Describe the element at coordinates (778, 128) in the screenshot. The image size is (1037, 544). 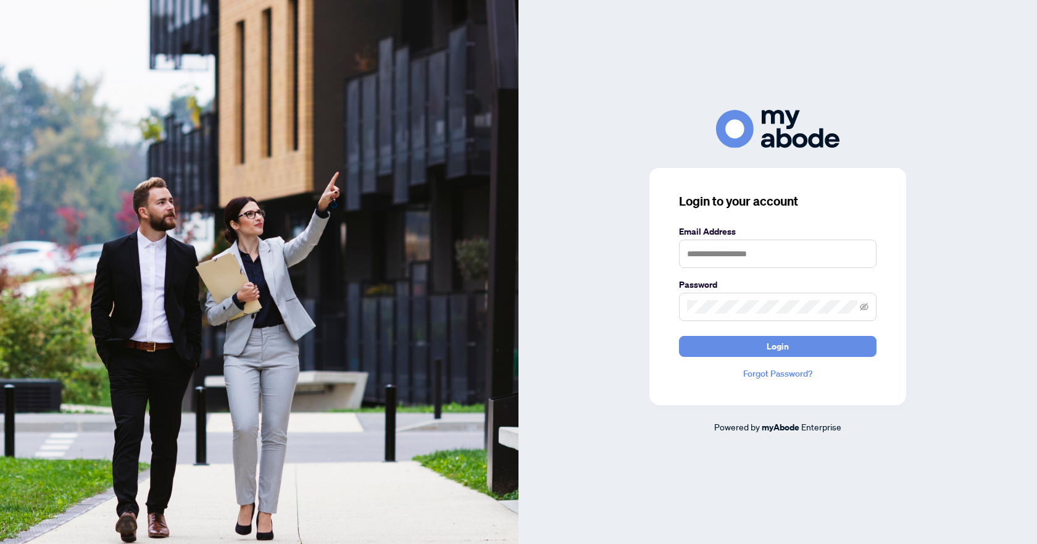
I see `img: ma-logo` at that location.